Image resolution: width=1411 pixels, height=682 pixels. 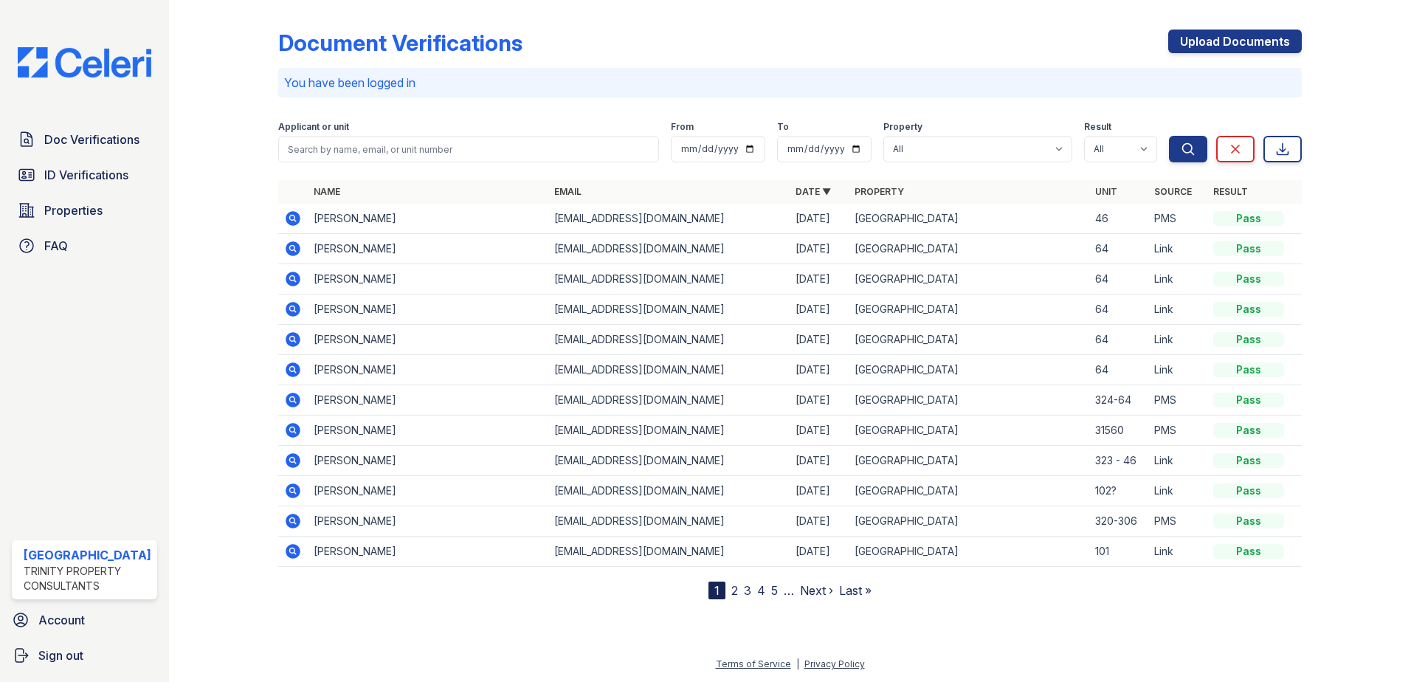 What do you see at coordinates (84, 175) in the screenshot?
I see `a: ID Verifications` at bounding box center [84, 175].